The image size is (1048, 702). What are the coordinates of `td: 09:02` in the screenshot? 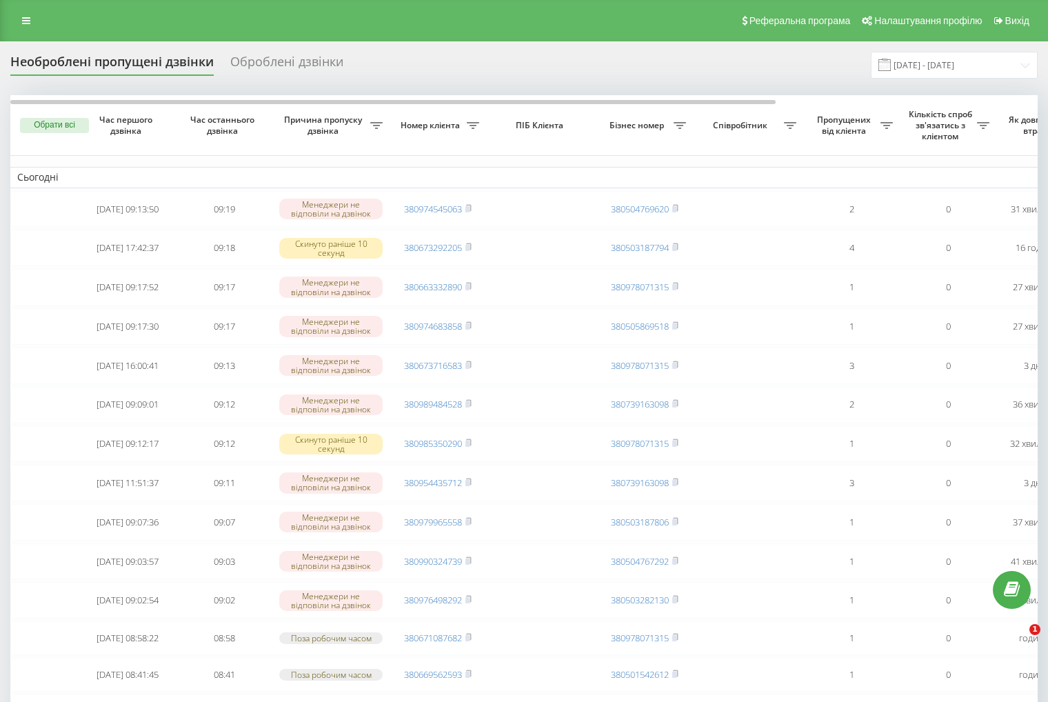 It's located at (224, 600).